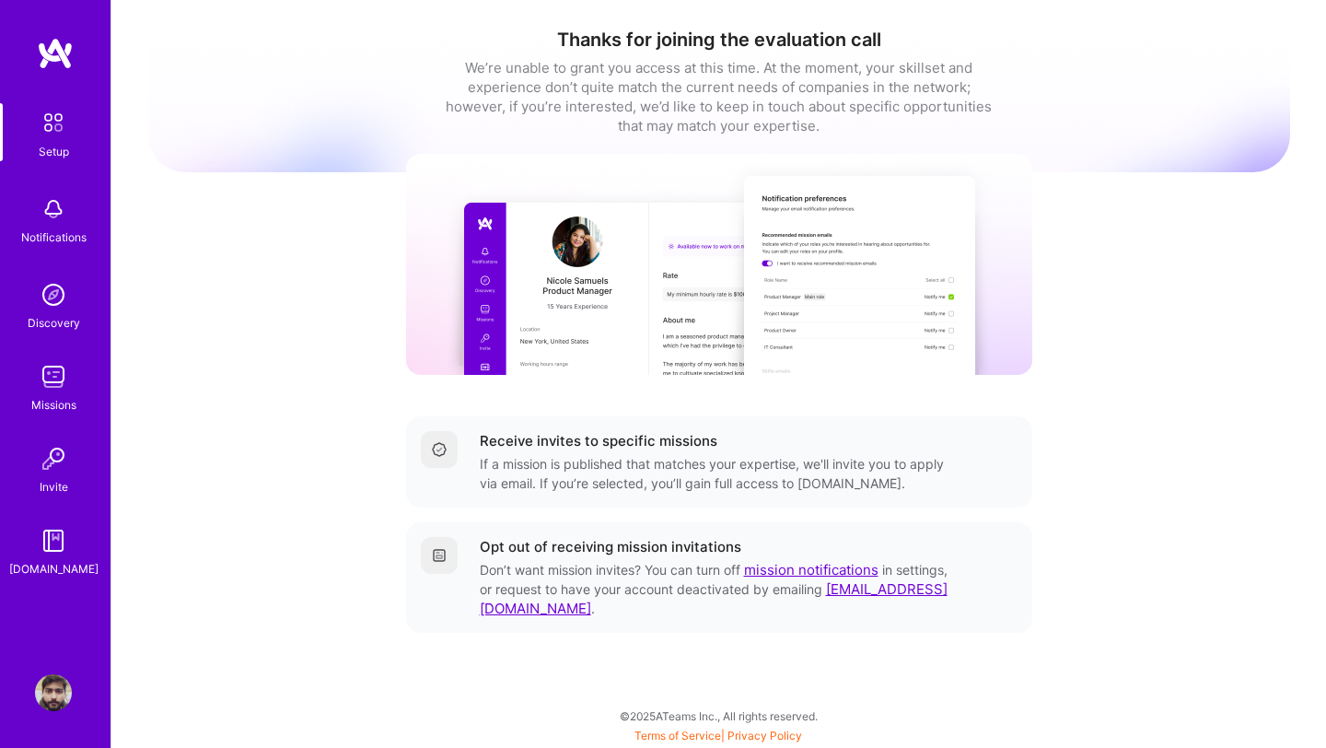 The height and width of the screenshot is (748, 1326). I want to click on div: If a mission is published that matches your expertise, we'll invite you to apply via email. If yo..., so click(715, 473).